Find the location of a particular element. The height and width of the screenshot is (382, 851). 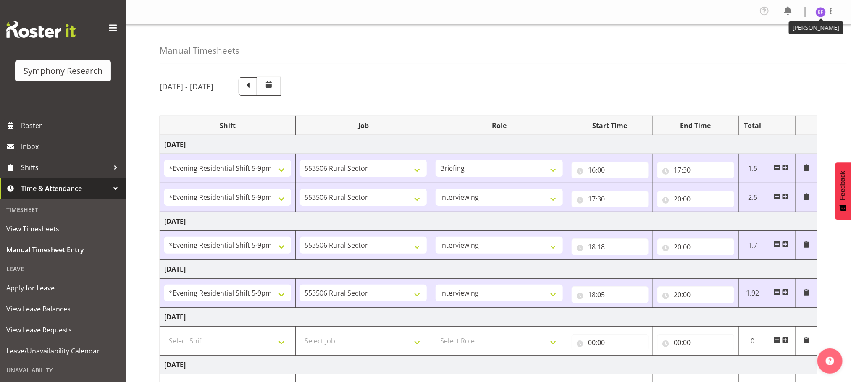

a: View Leave Balances is located at coordinates (63, 309).